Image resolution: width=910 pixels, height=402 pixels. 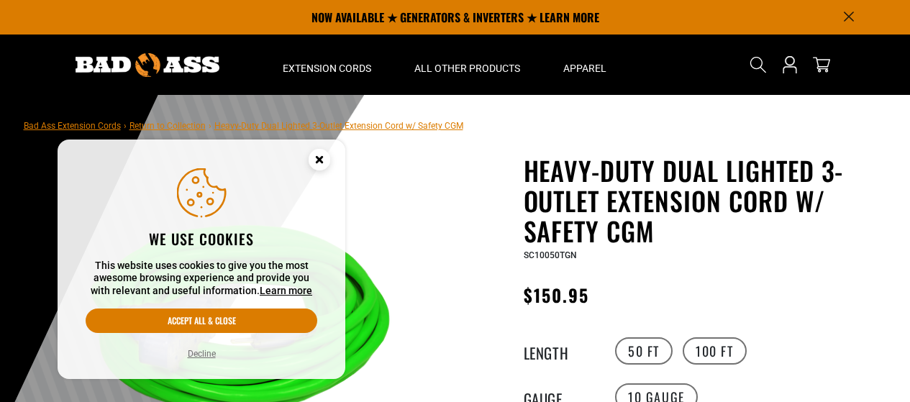 What do you see at coordinates (201, 321) in the screenshot?
I see `button: Accept all & close` at bounding box center [201, 321].